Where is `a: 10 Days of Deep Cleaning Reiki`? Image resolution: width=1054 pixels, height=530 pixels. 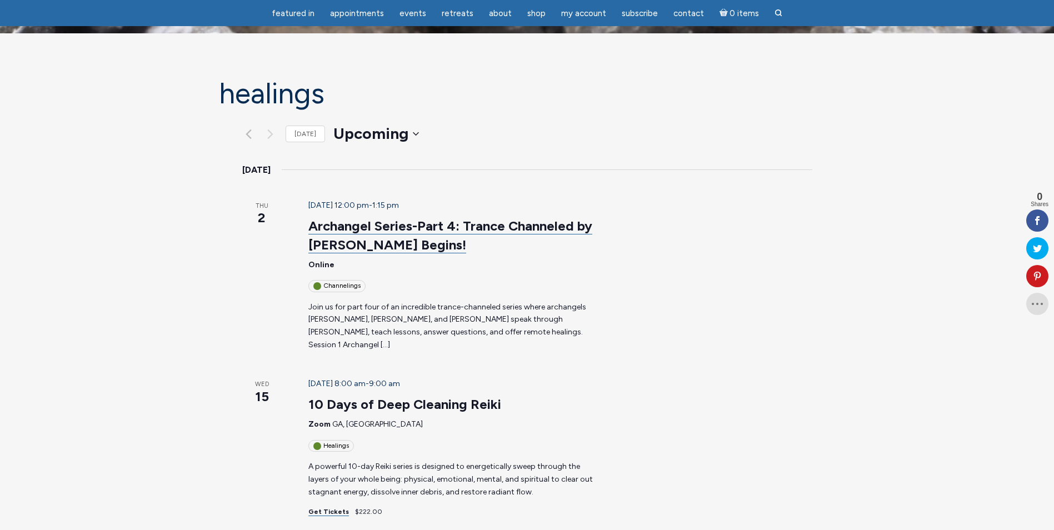
a: 10 Days of Deep Cleaning Reiki is located at coordinates (404, 404).